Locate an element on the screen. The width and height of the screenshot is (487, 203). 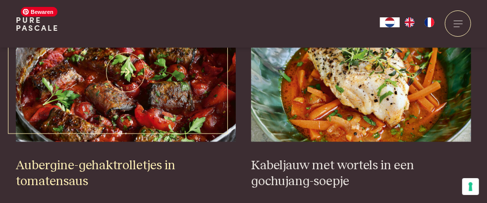
aside: Language selected: Nederlands is located at coordinates (410, 22).